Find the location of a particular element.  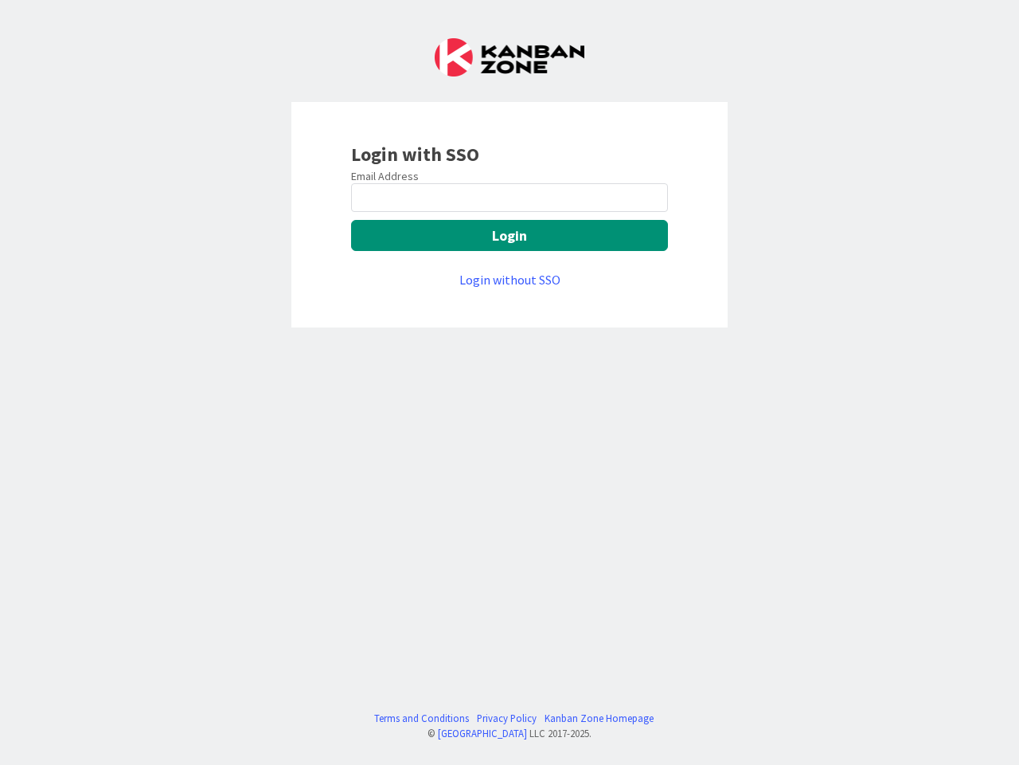

a: Kanban Zone Homepage is located at coordinates (599, 718).